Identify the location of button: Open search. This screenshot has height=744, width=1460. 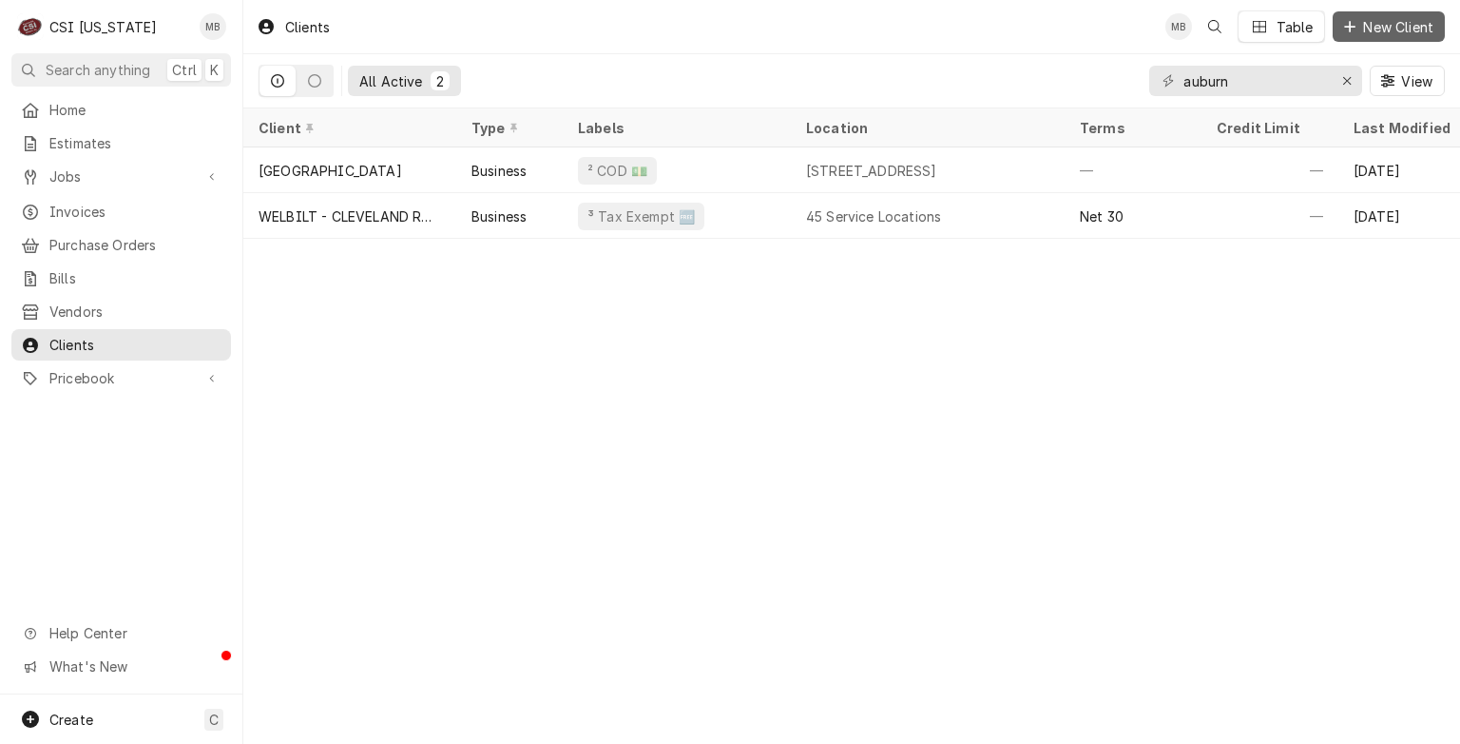
(1215, 27).